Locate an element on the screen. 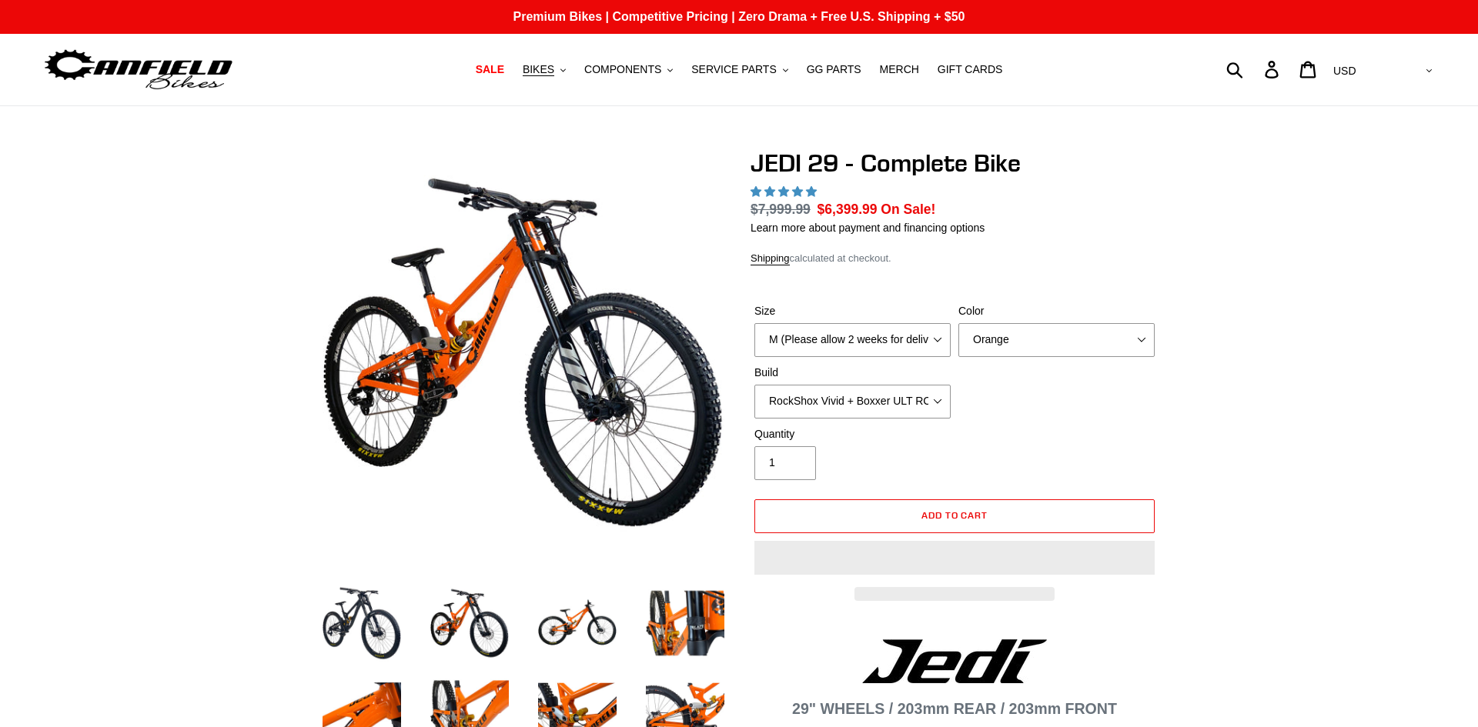 Image resolution: width=1478 pixels, height=727 pixels. s: $7,999.99 is located at coordinates (780, 209).